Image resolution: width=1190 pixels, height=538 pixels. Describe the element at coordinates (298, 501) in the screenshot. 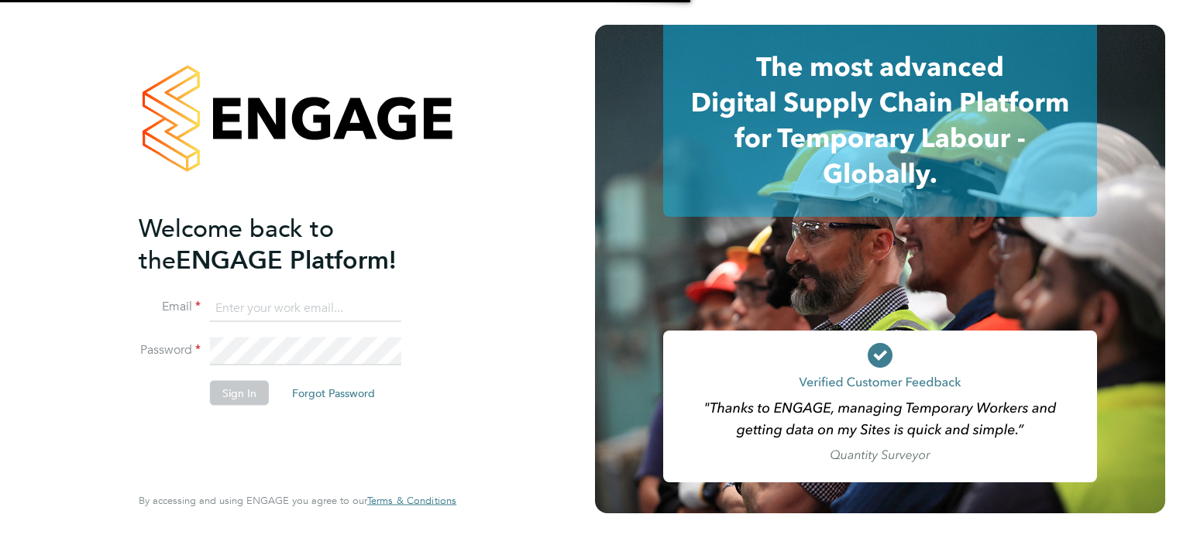

I see `span: By accessing and using ENGAGE you agree to our` at that location.